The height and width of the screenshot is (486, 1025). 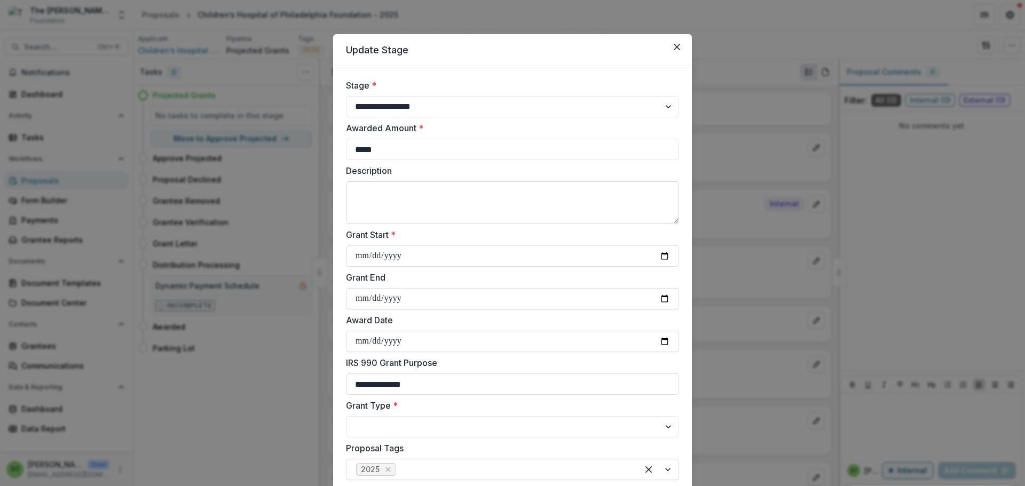 What do you see at coordinates (509, 448) in the screenshot?
I see `label: Proposal Tags` at bounding box center [509, 448].